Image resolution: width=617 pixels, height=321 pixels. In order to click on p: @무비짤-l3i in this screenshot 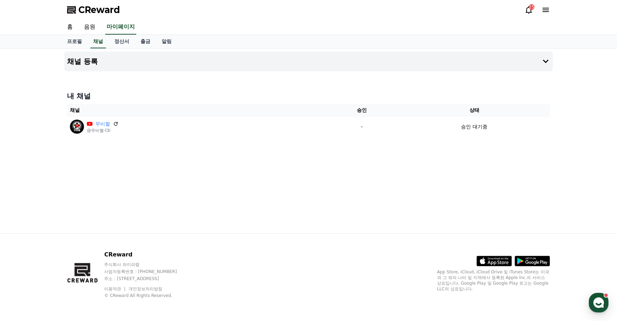, I will do `click(103, 131)`.